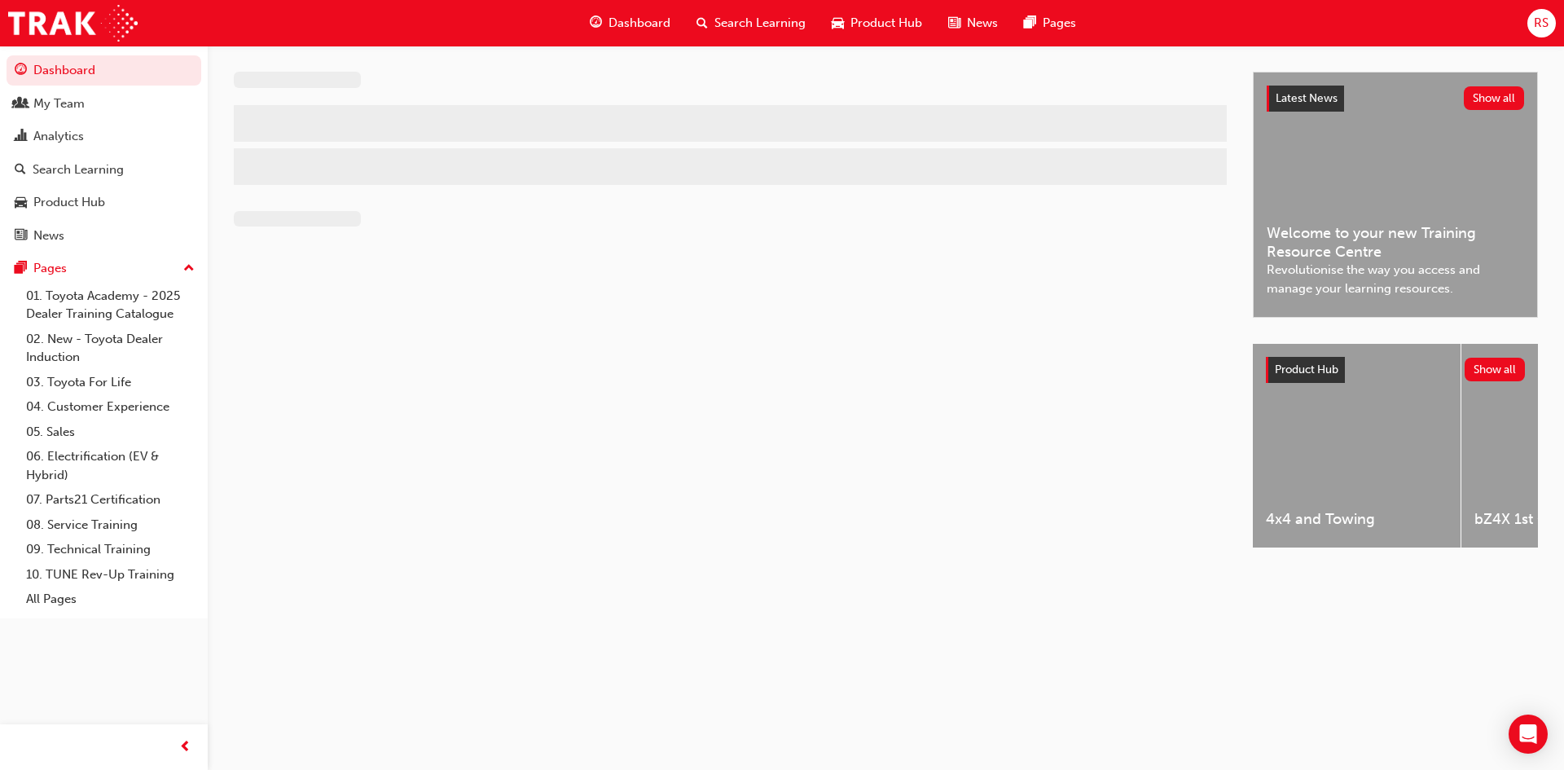 The width and height of the screenshot is (1564, 770). What do you see at coordinates (110, 525) in the screenshot?
I see `a: 08. Service Training` at bounding box center [110, 525].